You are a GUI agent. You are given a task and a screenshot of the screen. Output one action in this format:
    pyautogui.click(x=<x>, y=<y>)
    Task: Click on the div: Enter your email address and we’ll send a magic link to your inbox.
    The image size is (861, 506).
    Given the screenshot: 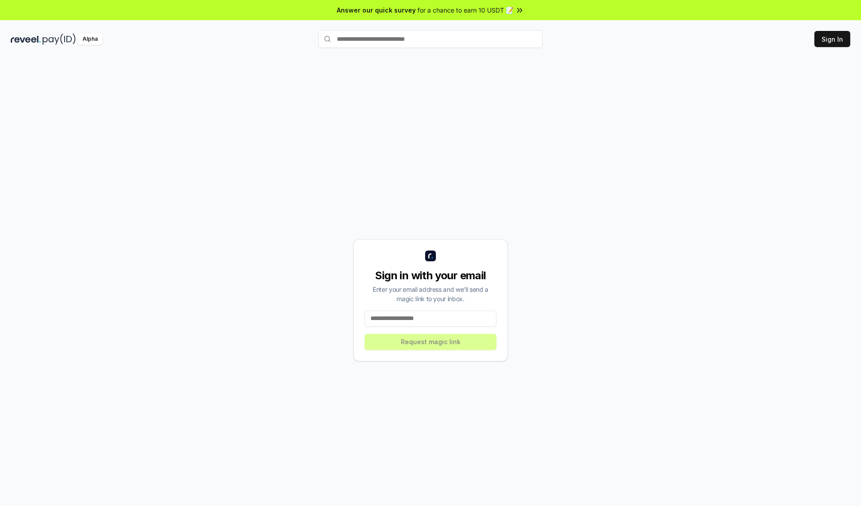 What is the action you would take?
    pyautogui.click(x=430, y=294)
    